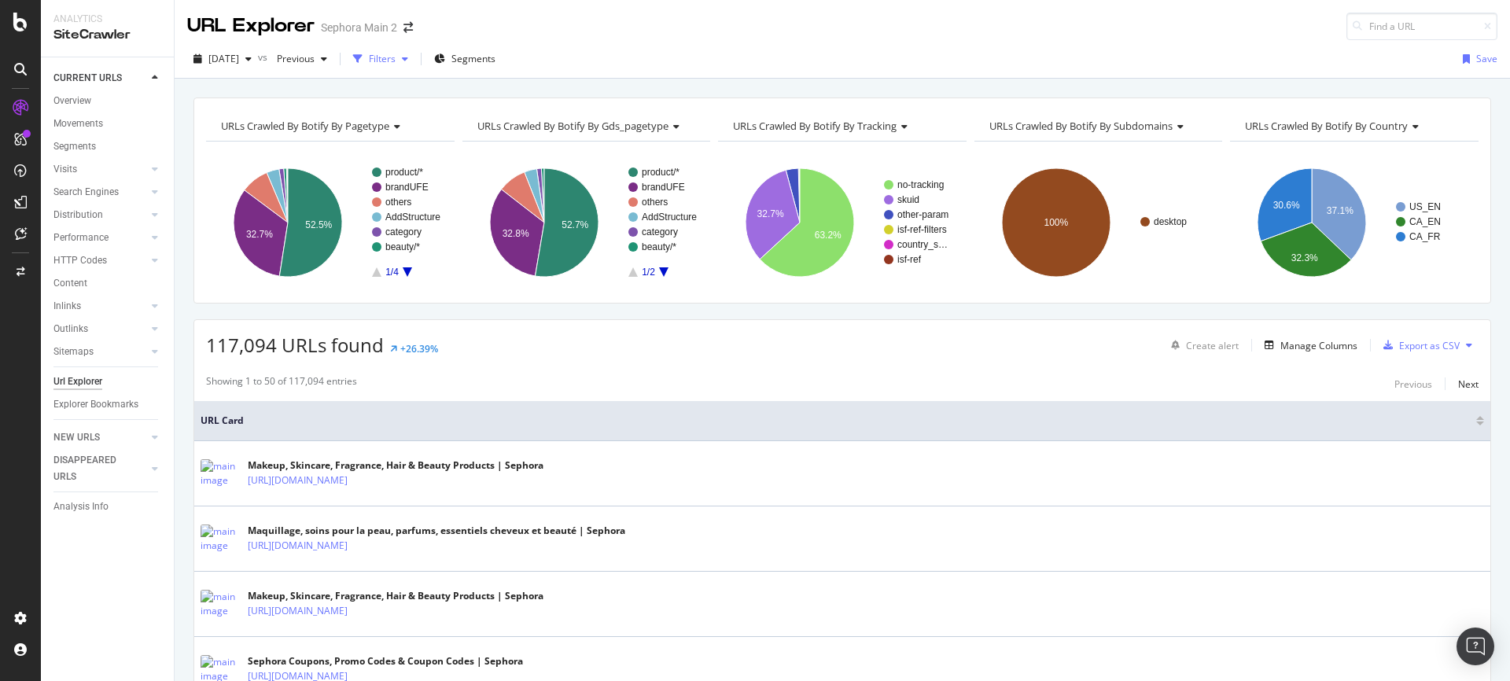 Image resolution: width=1510 pixels, height=681 pixels. I want to click on div: Next, so click(1468, 384).